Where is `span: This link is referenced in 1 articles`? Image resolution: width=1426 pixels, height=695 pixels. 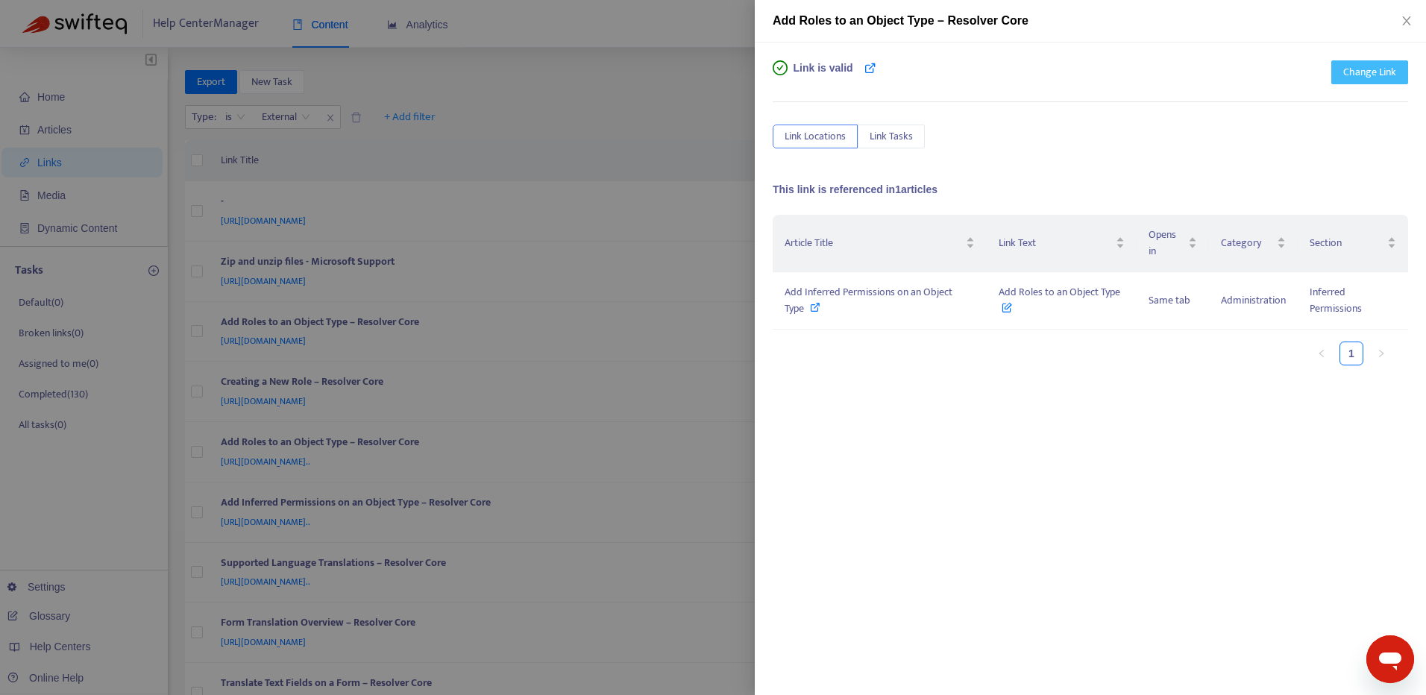
span: This link is referenced in 1 articles is located at coordinates (854, 189).